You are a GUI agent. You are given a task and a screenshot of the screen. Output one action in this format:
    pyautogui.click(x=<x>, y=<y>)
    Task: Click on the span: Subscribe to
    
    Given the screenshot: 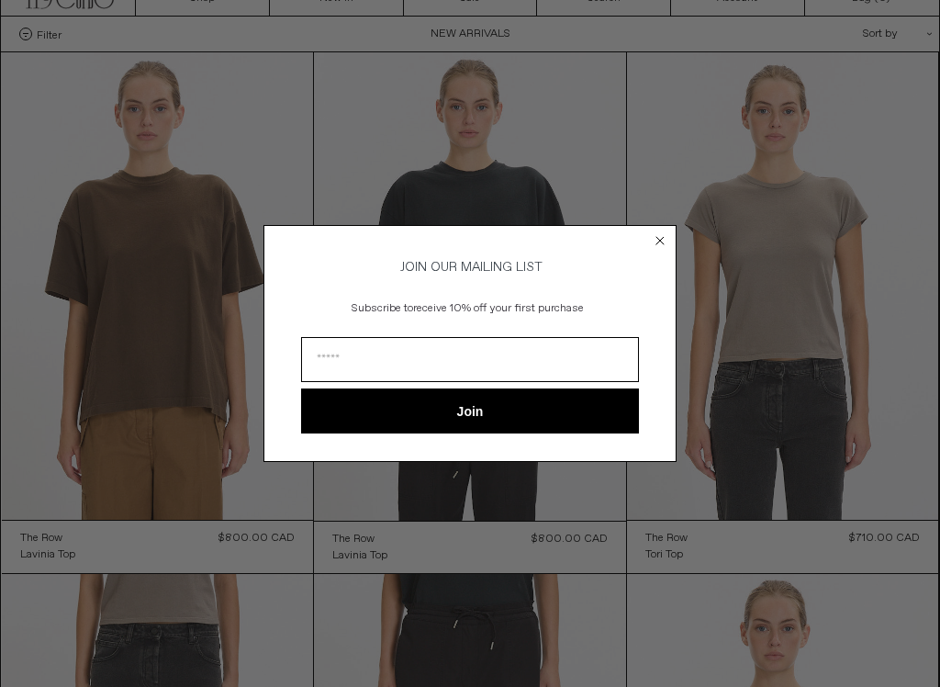 What is the action you would take?
    pyautogui.click(x=382, y=309)
    